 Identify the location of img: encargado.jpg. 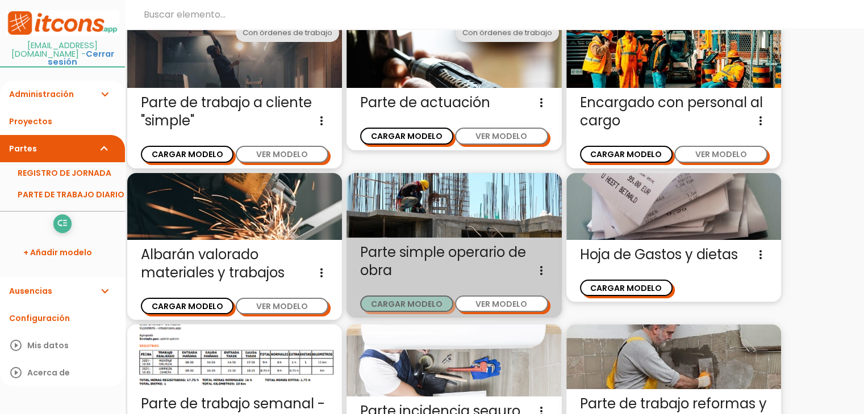
(673, 55).